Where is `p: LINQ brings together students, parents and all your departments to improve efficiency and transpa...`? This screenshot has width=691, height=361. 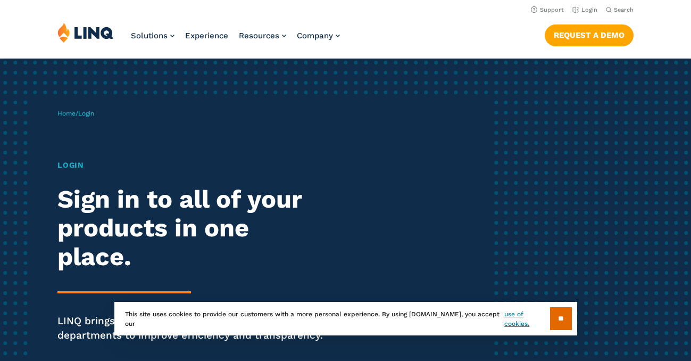
p: LINQ brings together students, parents and all your departments to improve efficiency and transpa... is located at coordinates (190, 328).